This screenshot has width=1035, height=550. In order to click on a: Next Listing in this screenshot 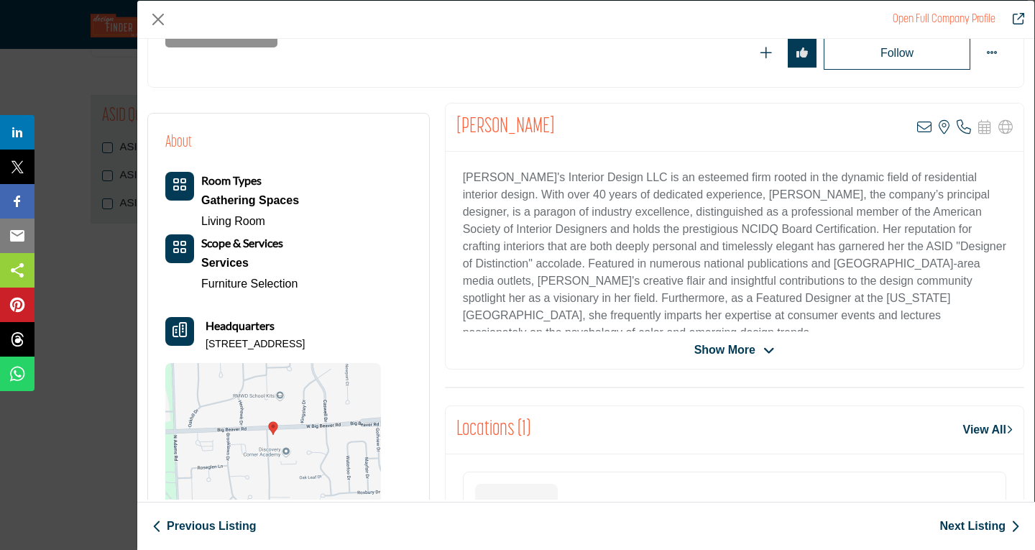, I will do `click(980, 526)`.